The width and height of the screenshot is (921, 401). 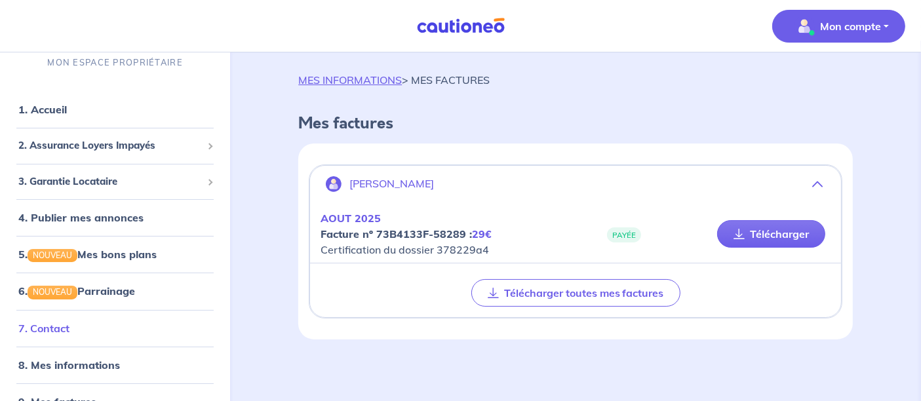 I want to click on img: illu_account.svg, so click(x=334, y=184).